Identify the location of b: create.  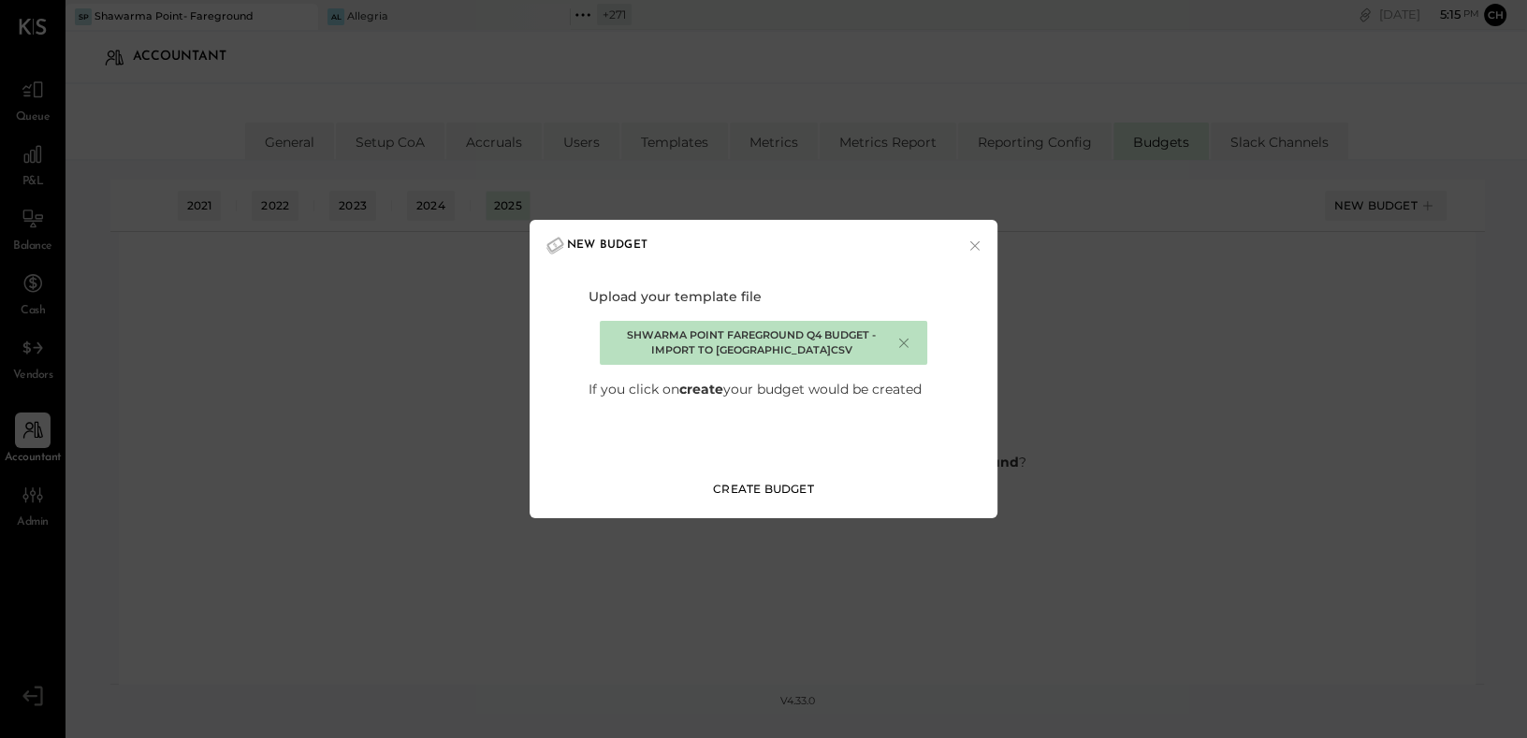
(701, 389).